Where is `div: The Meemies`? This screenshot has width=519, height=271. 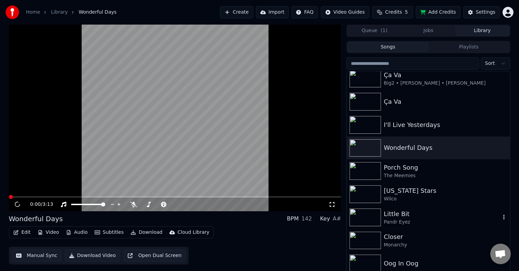
div: The Meemies is located at coordinates (446, 176).